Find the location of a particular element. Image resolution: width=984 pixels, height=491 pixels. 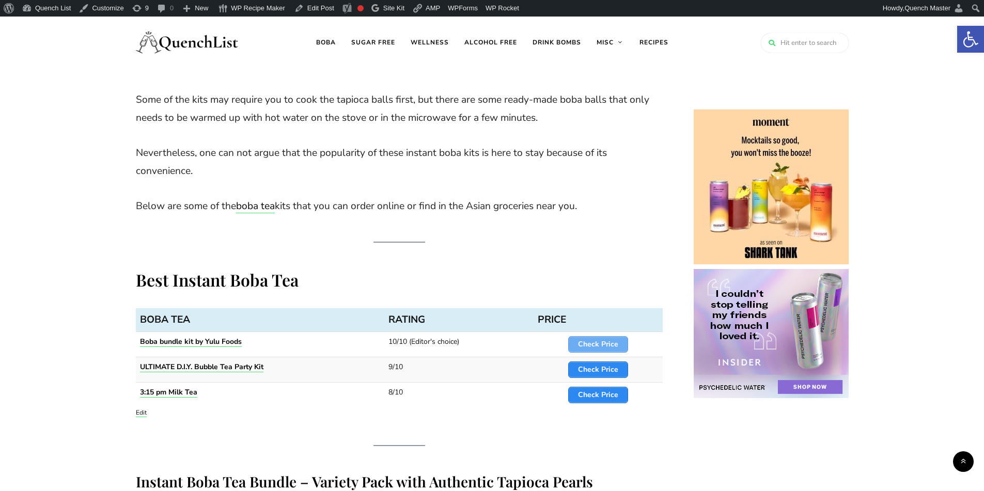

a: Boba bundle kit by Yulu Foods is located at coordinates (191, 341).